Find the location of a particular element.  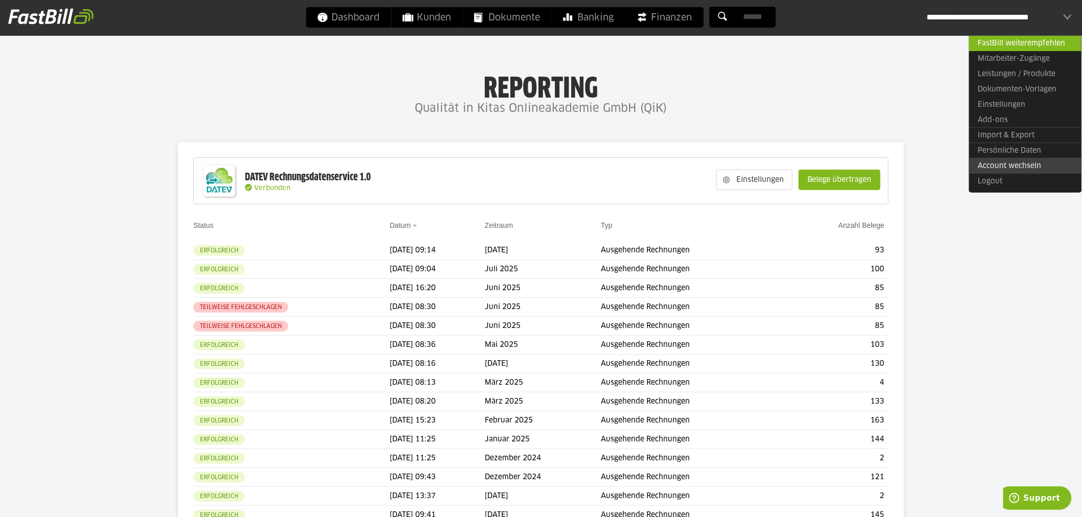

a: Persönliche Daten is located at coordinates (1025, 150).